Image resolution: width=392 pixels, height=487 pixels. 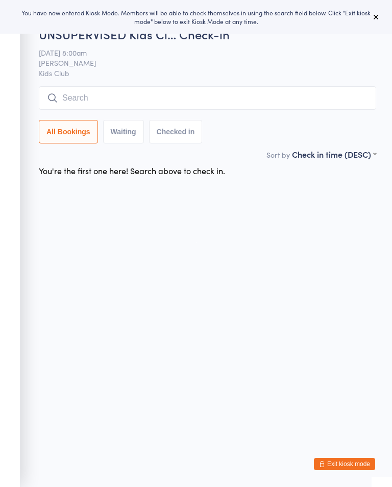 I want to click on input: Search, so click(x=207, y=98).